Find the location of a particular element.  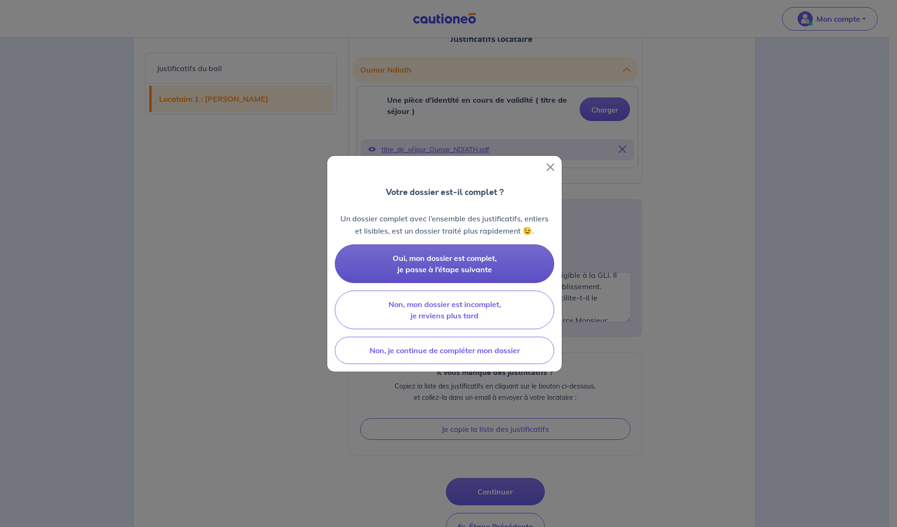

span: Non, mon dossier est incomplet, je reviens plus tard is located at coordinates (445, 310).